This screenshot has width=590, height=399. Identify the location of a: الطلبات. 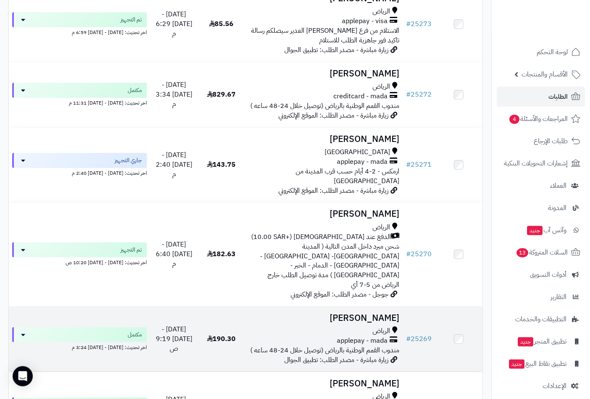
(541, 97).